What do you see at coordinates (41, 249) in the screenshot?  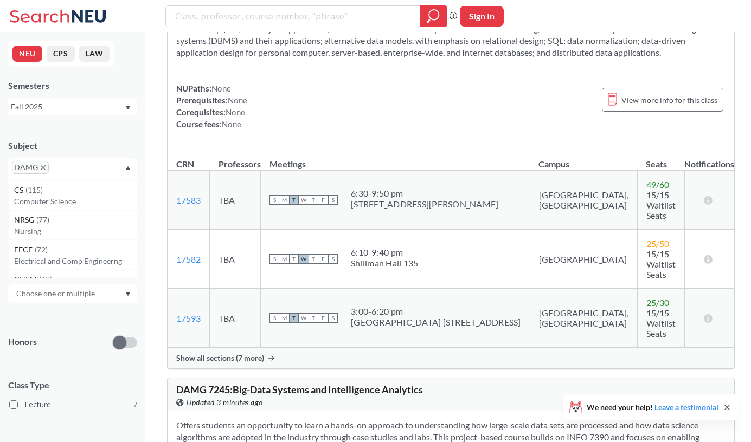 I see `span: ( 72 )` at bounding box center [41, 249].